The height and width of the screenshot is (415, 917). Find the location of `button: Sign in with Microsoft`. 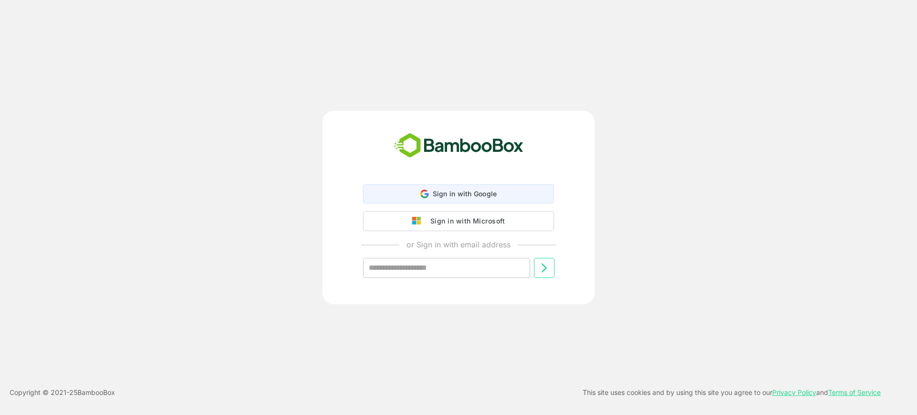

button: Sign in with Microsoft is located at coordinates (458, 221).